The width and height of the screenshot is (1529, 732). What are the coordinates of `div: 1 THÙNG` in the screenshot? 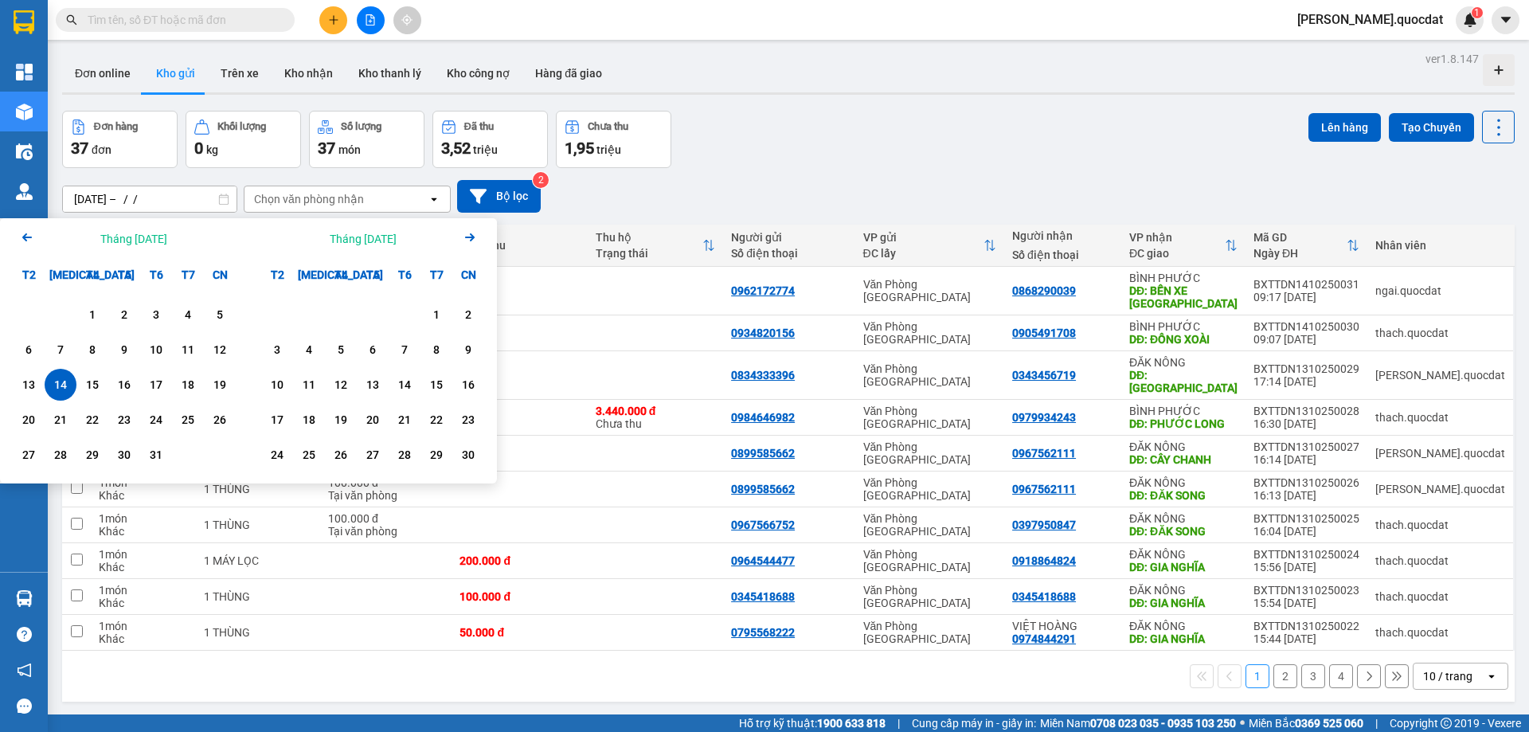 It's located at (258, 525).